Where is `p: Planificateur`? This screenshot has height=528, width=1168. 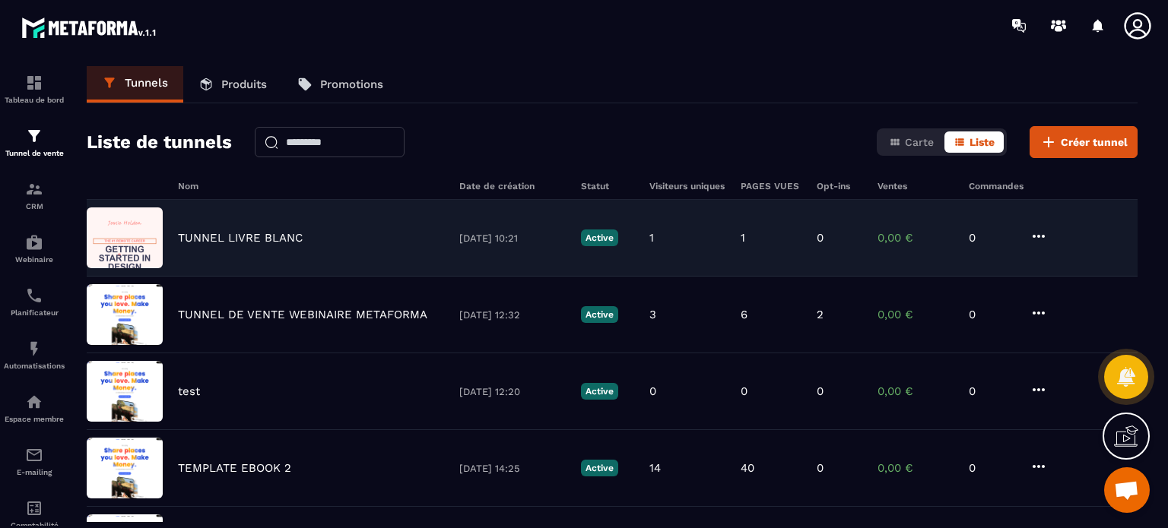 p: Planificateur is located at coordinates (34, 312).